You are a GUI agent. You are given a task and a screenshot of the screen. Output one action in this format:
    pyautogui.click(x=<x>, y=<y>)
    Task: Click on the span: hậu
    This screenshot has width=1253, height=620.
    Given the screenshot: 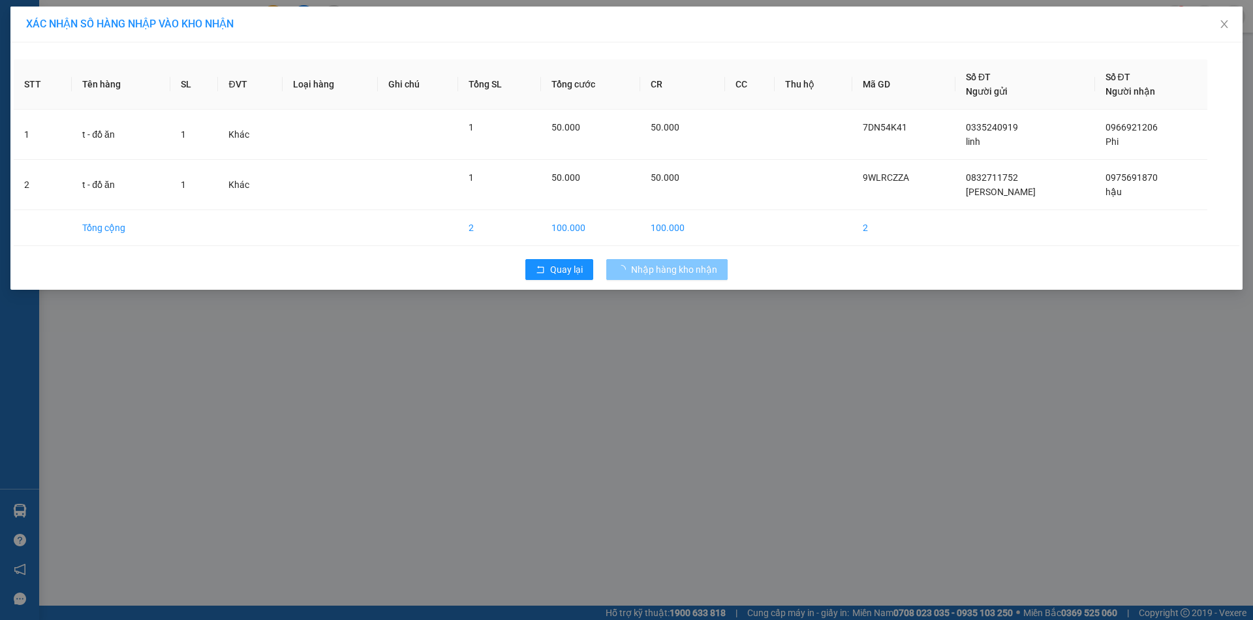 What is the action you would take?
    pyautogui.click(x=1114, y=192)
    